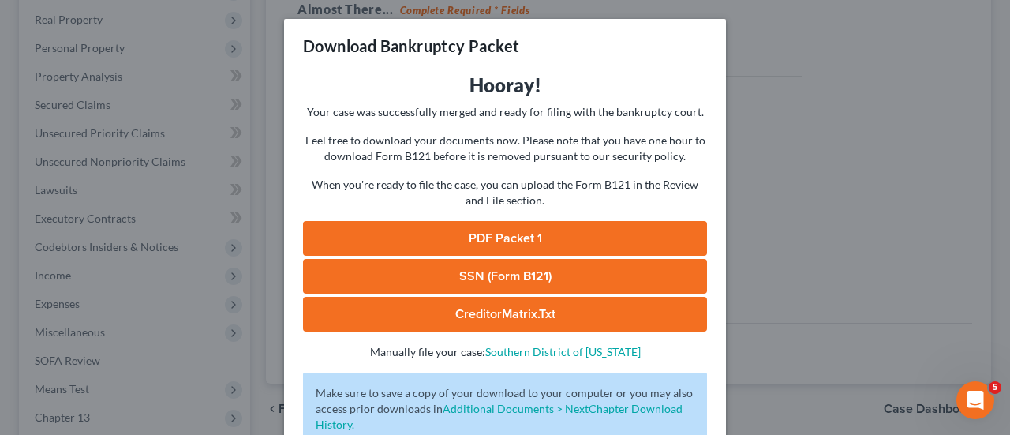 Image resolution: width=1010 pixels, height=435 pixels. What do you see at coordinates (505, 112) in the screenshot?
I see `p: Your case was successfully merged and ready for filing with the bankruptcy court.` at bounding box center [505, 112].